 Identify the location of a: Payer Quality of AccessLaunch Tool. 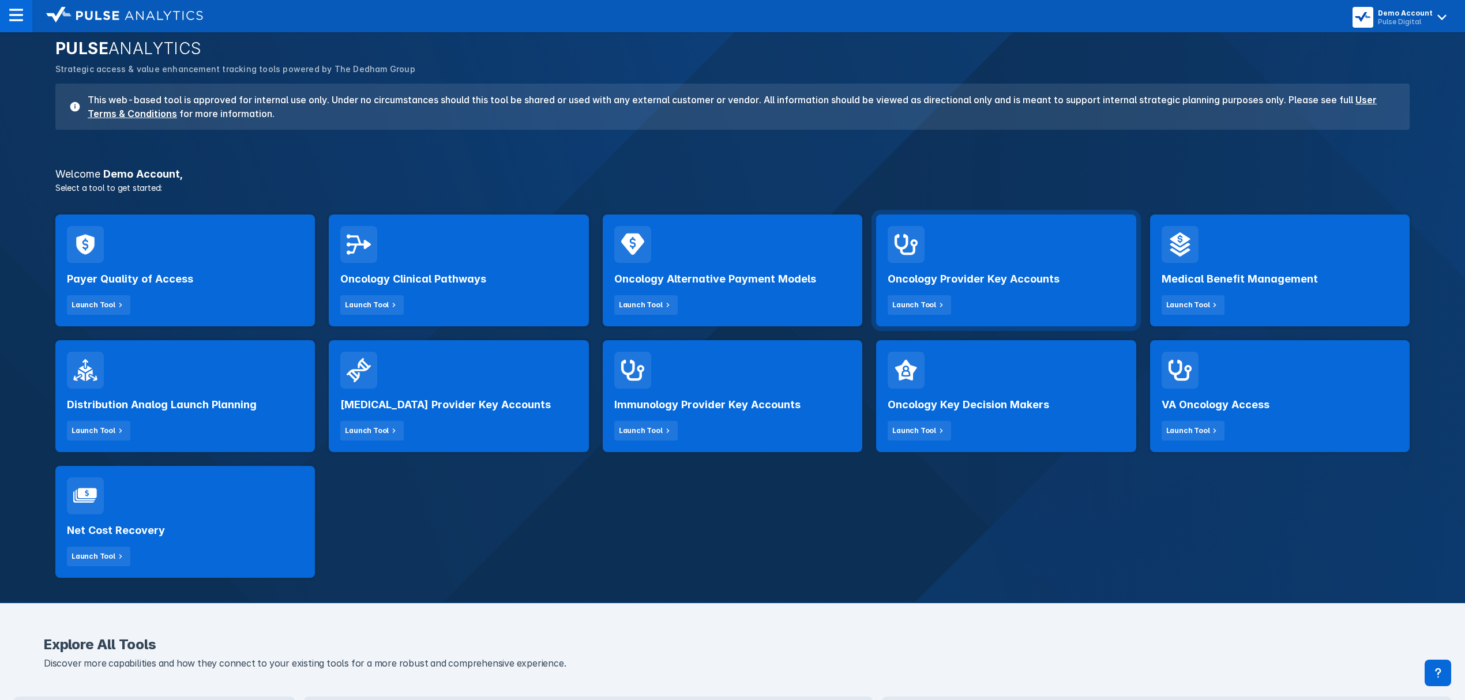
(185, 270).